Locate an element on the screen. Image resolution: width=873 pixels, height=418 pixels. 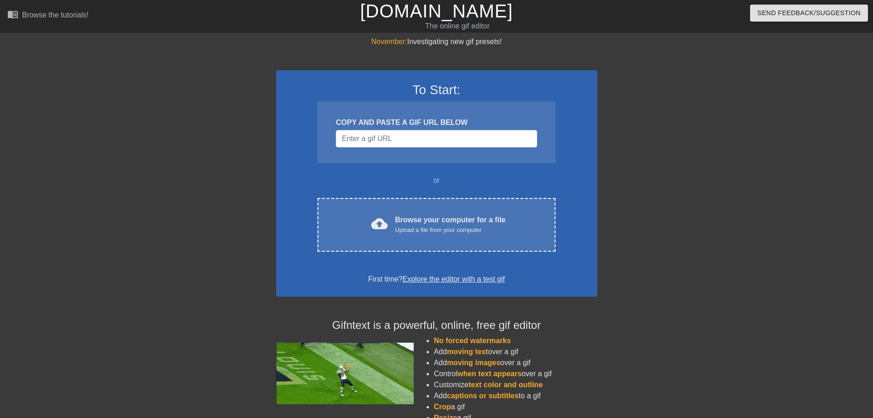
li: a gif is located at coordinates (516, 407).